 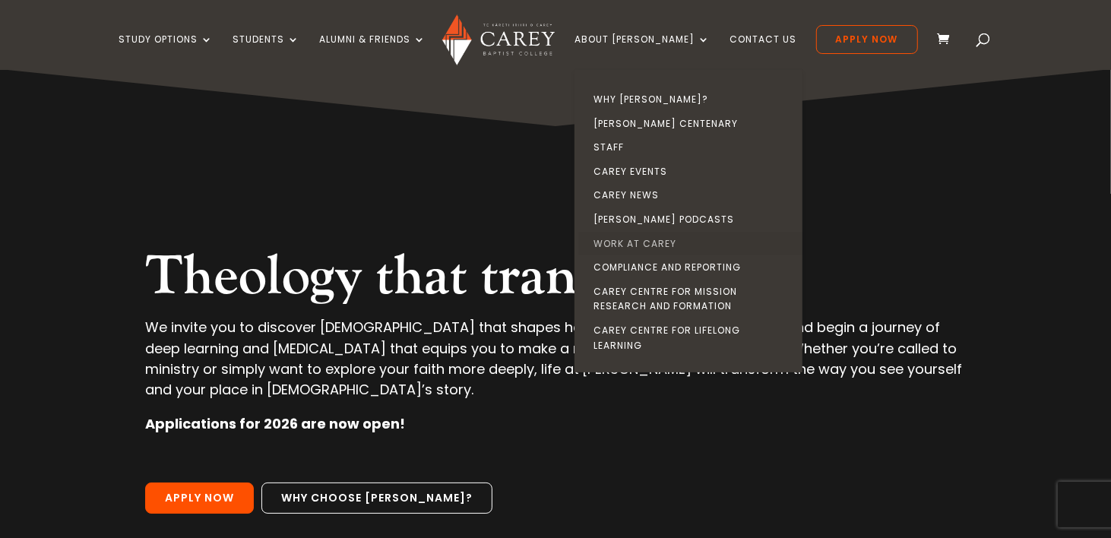 What do you see at coordinates (763, 52) in the screenshot?
I see `a: Contact Us` at bounding box center [763, 52].